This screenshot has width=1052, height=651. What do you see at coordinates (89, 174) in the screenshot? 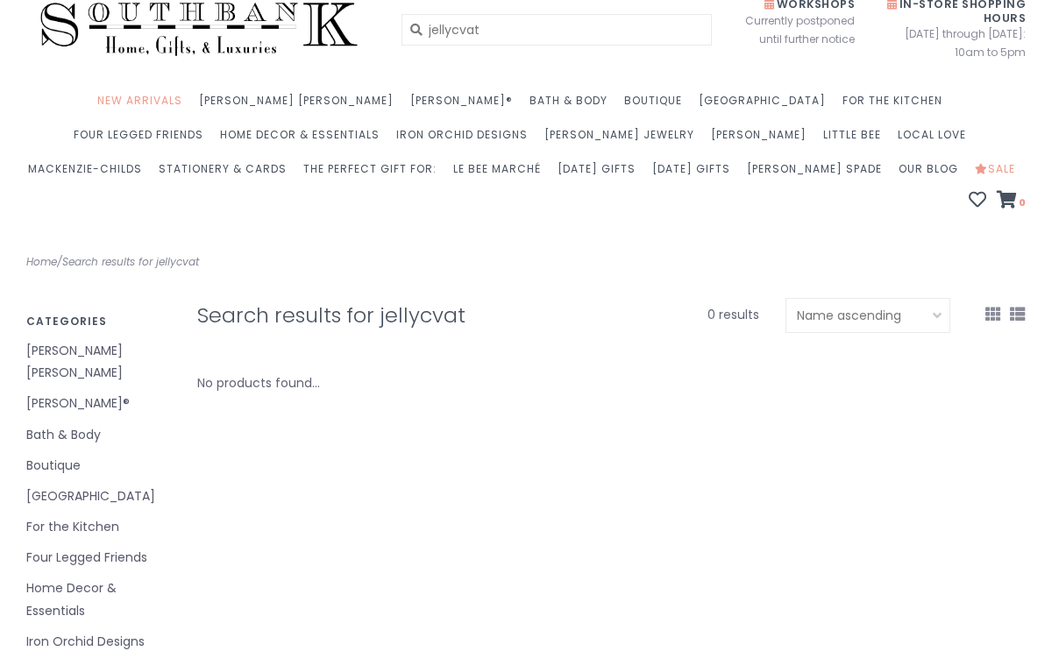
I see `a: MacKenzie-Childs` at bounding box center [89, 174].